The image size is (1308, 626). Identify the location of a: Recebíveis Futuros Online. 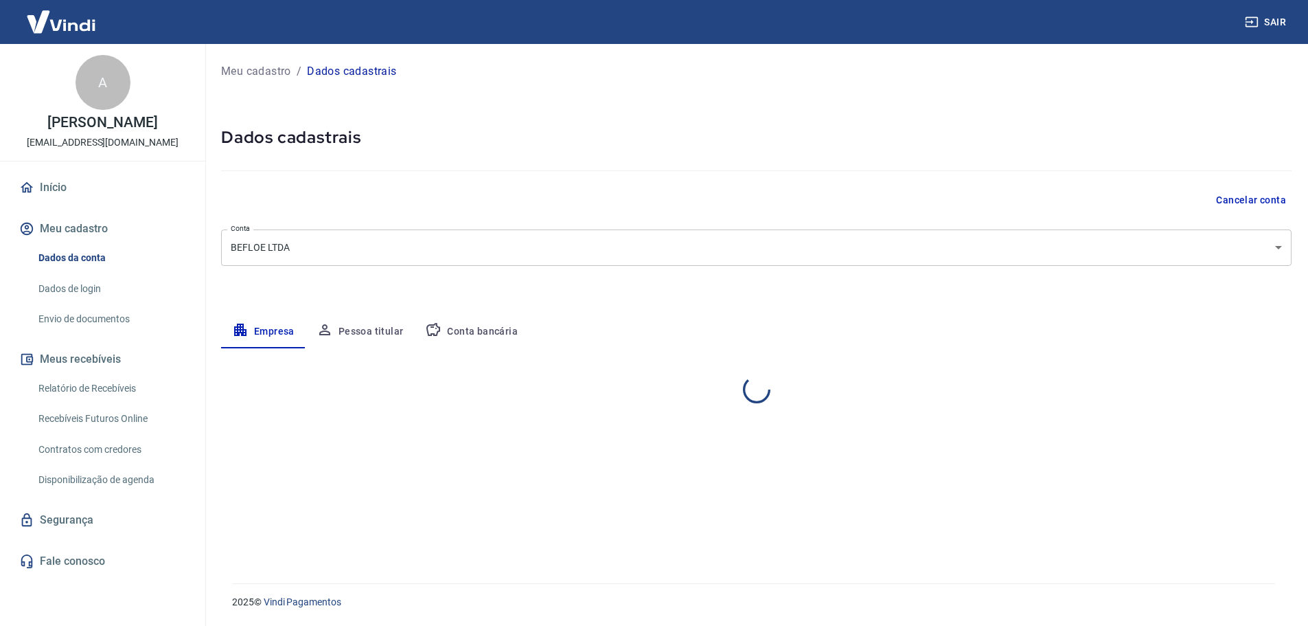
(111, 418).